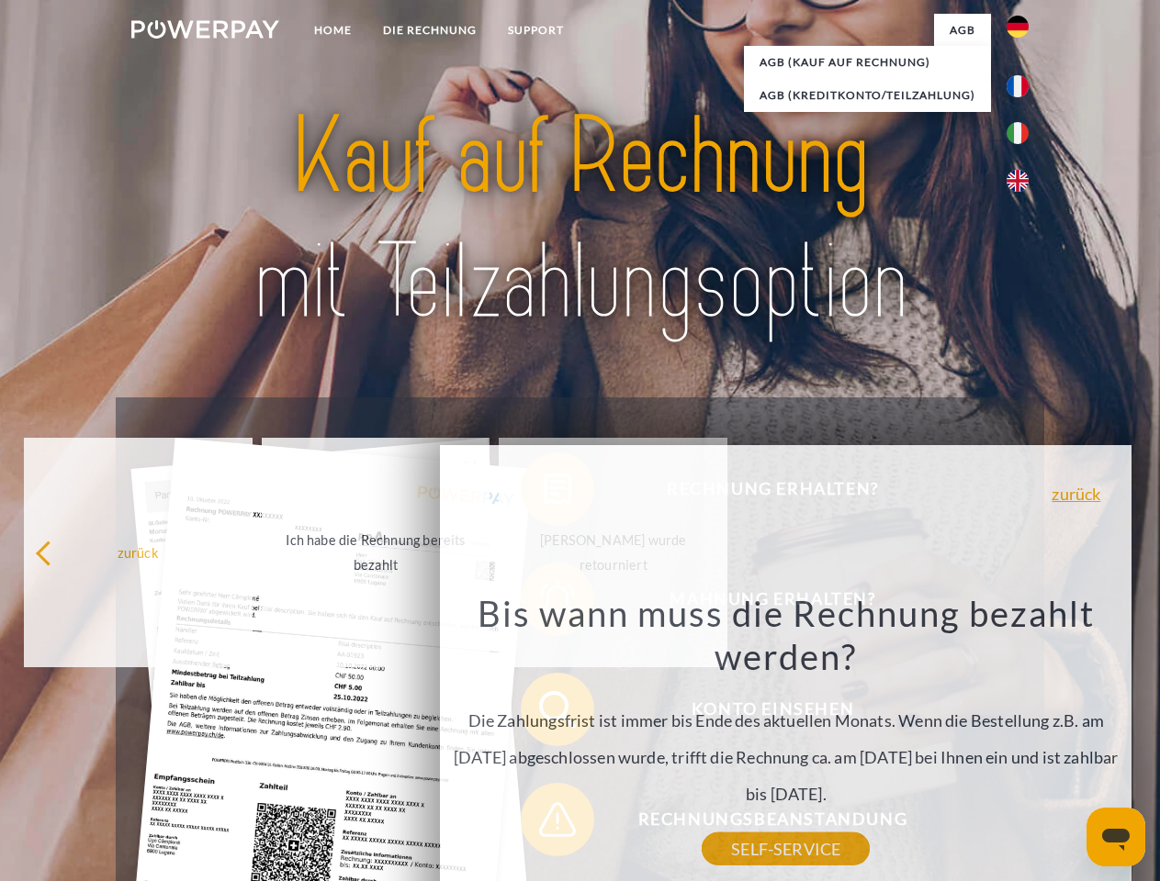  Describe the element at coordinates (867, 62) in the screenshot. I see `a: AGB (Kauf auf Rechnung)` at that location.